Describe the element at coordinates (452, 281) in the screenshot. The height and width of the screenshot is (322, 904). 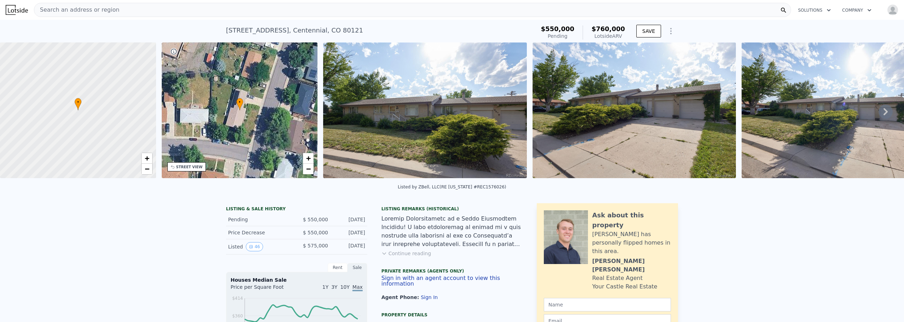
I see `button: Sign in with an agent account to view this information` at that location.